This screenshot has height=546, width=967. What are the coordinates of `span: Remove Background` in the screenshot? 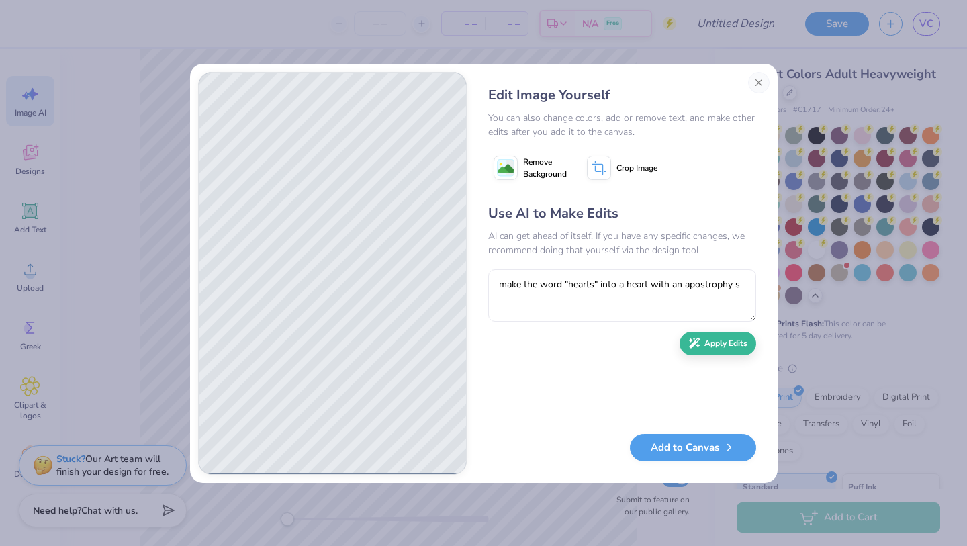 It's located at (545, 168).